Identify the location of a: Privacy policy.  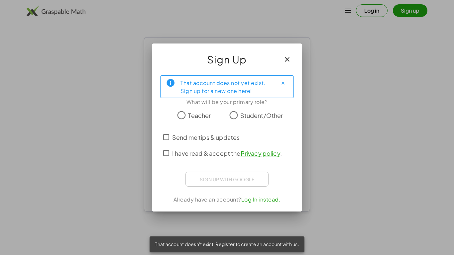
(260, 153).